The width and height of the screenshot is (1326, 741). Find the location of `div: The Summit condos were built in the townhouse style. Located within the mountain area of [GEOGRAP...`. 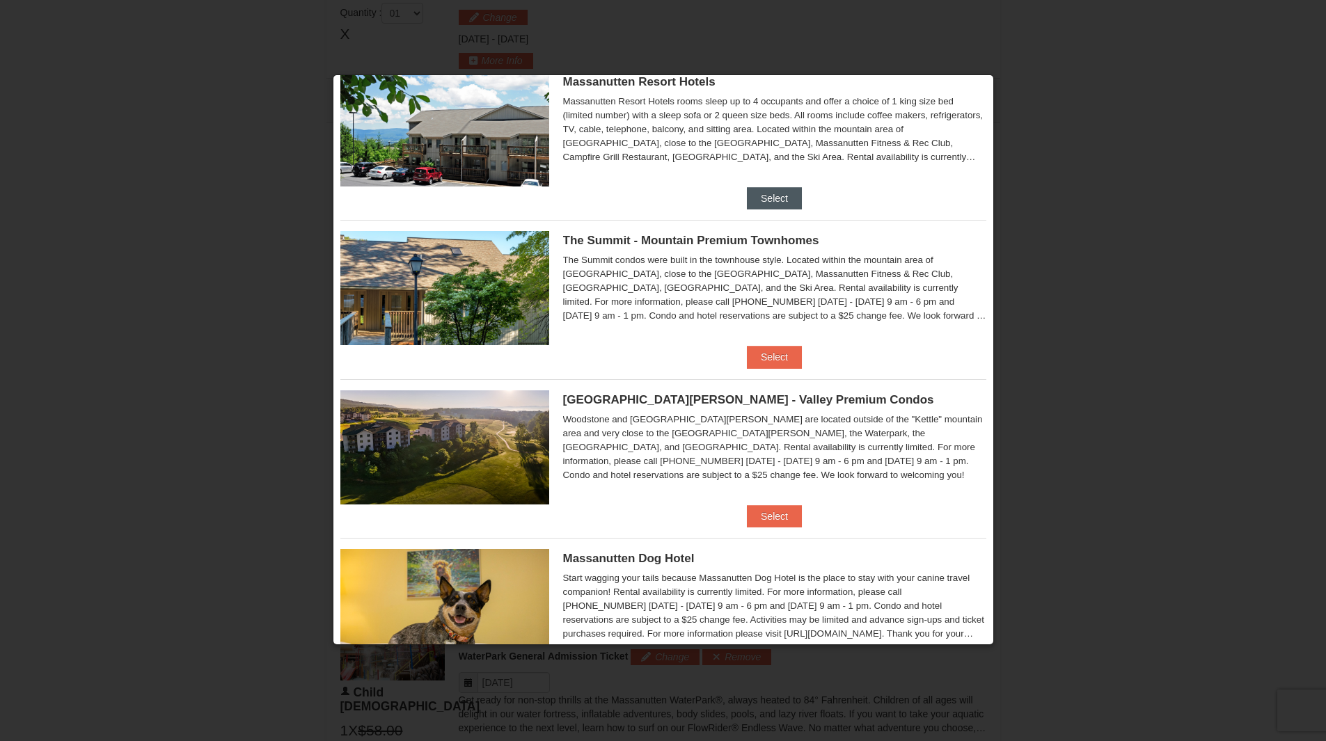

div: The Summit condos were built in the townhouse style. Located within the mountain area of [GEOGRAP... is located at coordinates (775, 288).